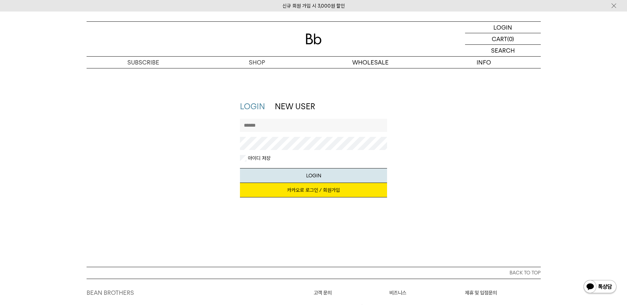 Image resolution: width=627 pixels, height=305 pixels. Describe the element at coordinates (352, 293) in the screenshot. I see `p: 고객 문의` at that location.